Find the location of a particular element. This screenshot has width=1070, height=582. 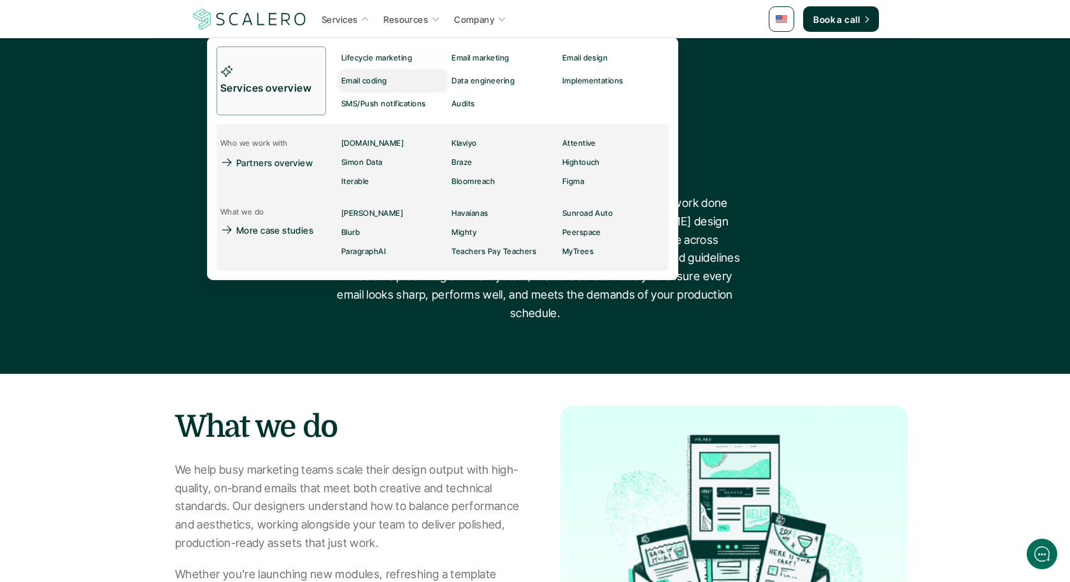

a: Iterable is located at coordinates (392, 181).